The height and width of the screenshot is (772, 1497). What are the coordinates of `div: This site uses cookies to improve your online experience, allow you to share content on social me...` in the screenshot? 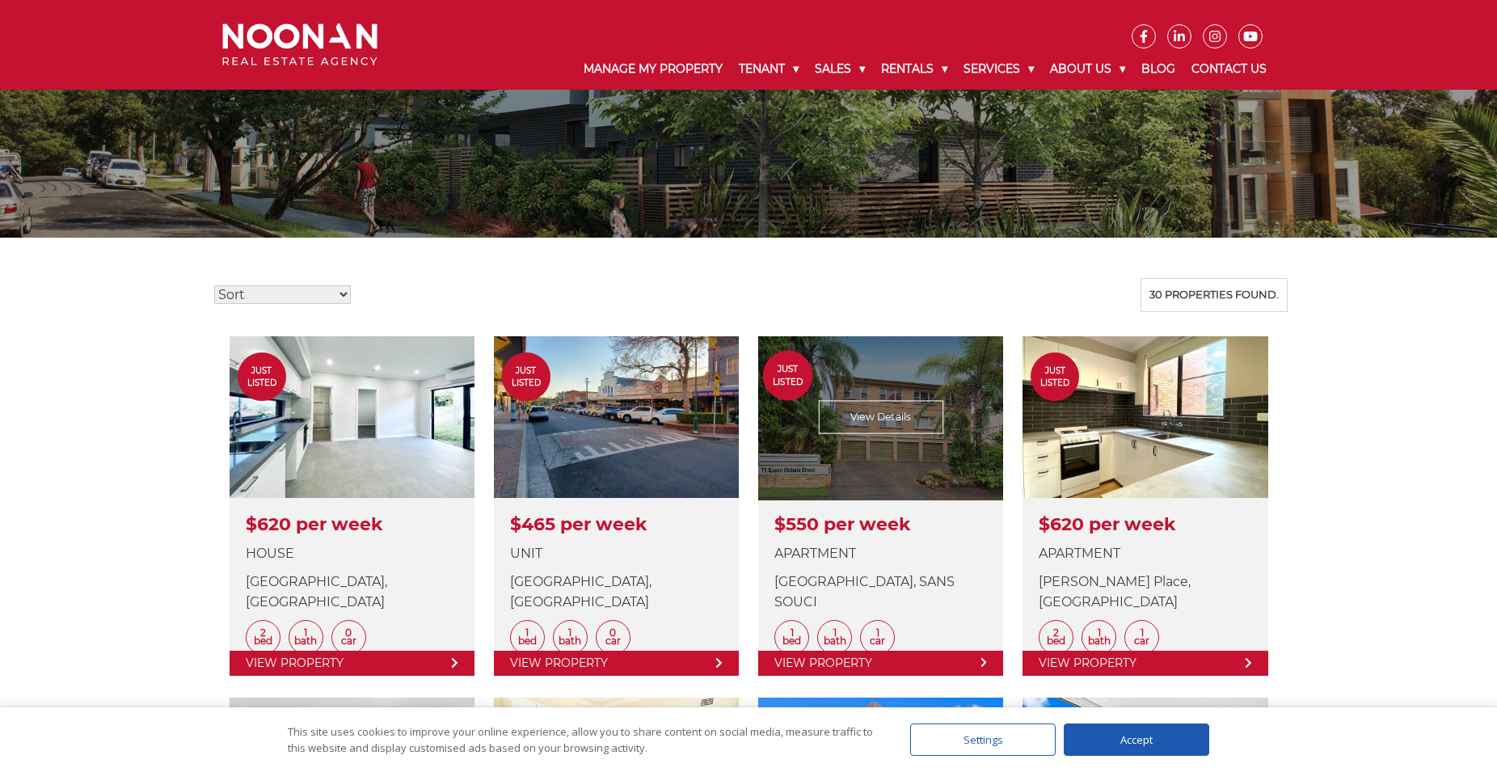 It's located at (583, 740).